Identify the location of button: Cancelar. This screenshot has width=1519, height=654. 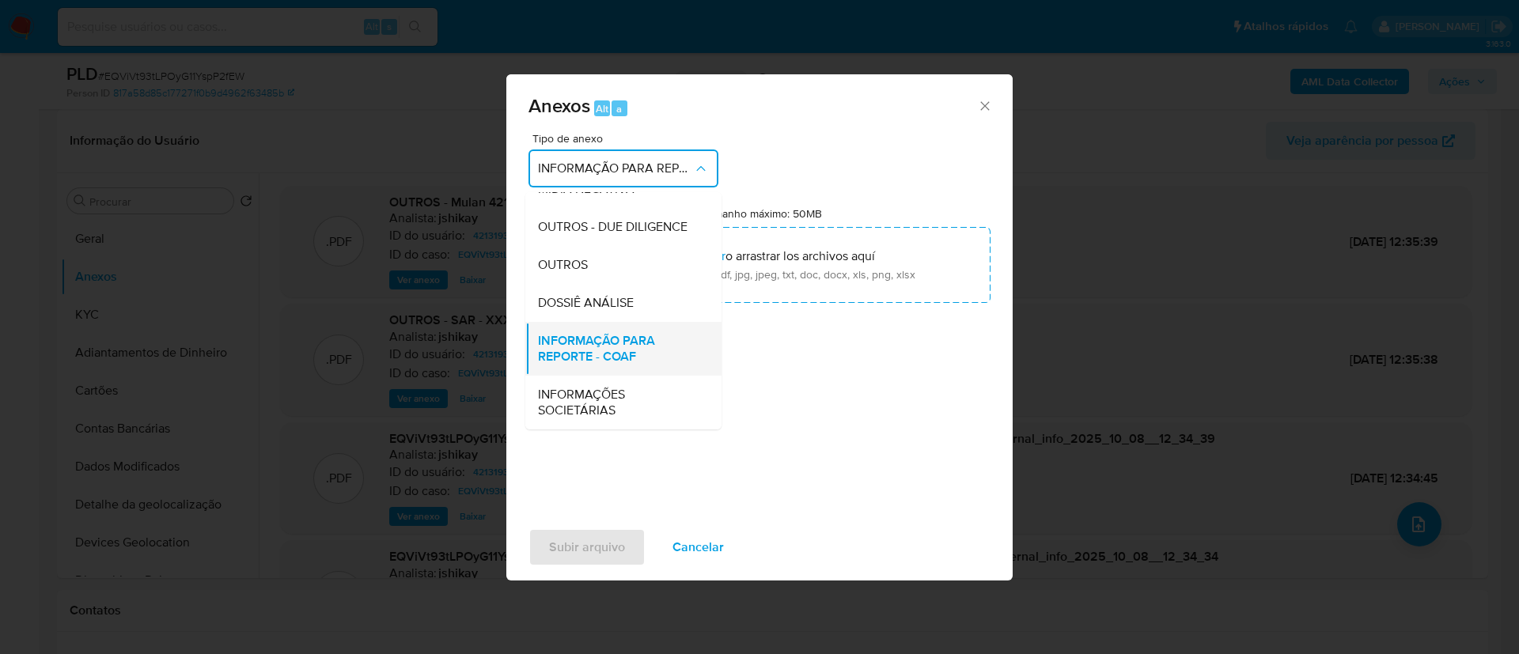
(698, 548).